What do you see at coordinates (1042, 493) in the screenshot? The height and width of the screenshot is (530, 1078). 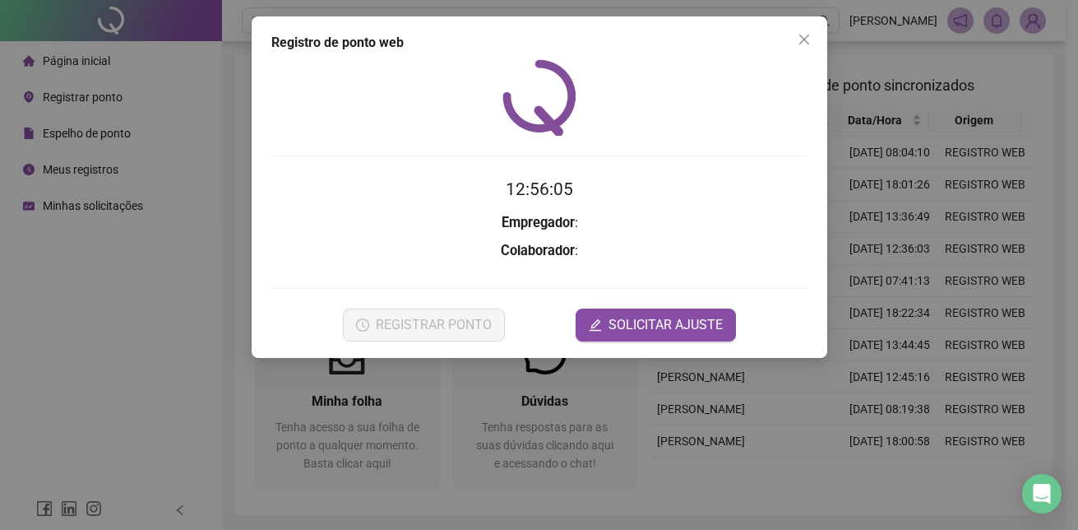 I see `div: Open Intercom Messenger` at bounding box center [1042, 493].